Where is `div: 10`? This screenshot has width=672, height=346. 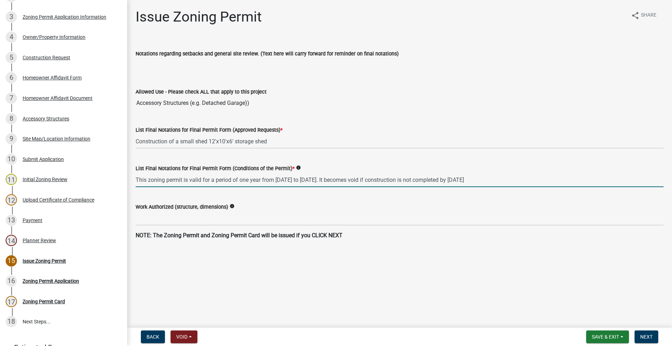
div: 10 is located at coordinates (11, 159).